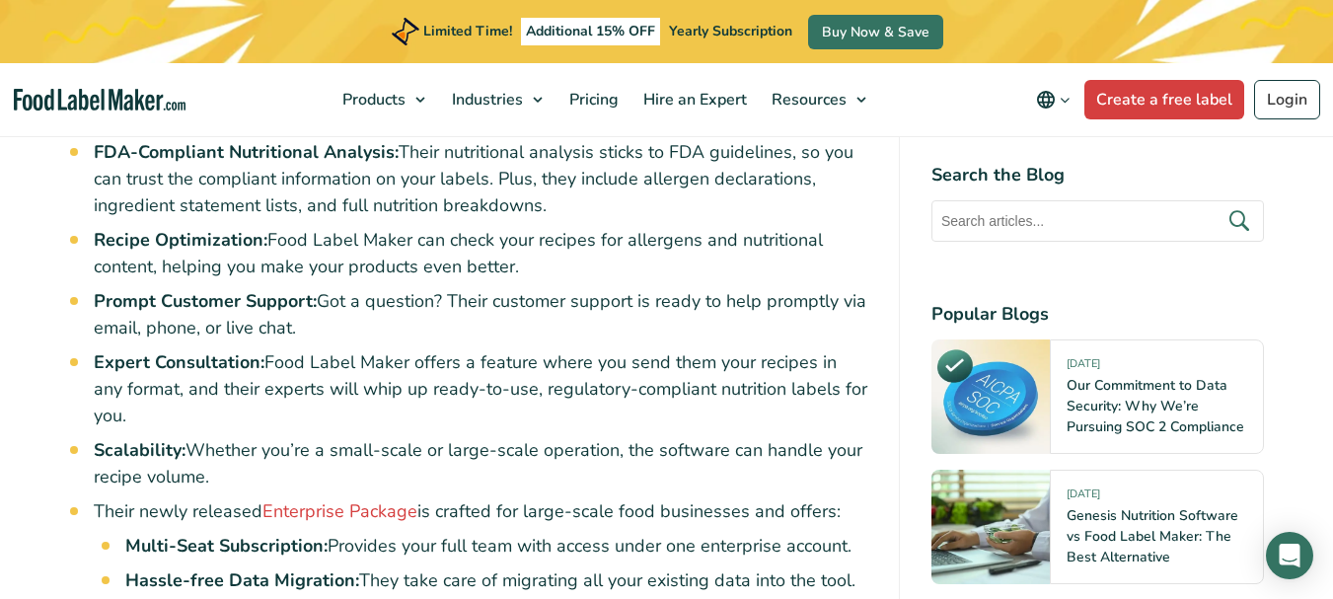 The image size is (1333, 599). I want to click on a: Create a free label, so click(1164, 100).